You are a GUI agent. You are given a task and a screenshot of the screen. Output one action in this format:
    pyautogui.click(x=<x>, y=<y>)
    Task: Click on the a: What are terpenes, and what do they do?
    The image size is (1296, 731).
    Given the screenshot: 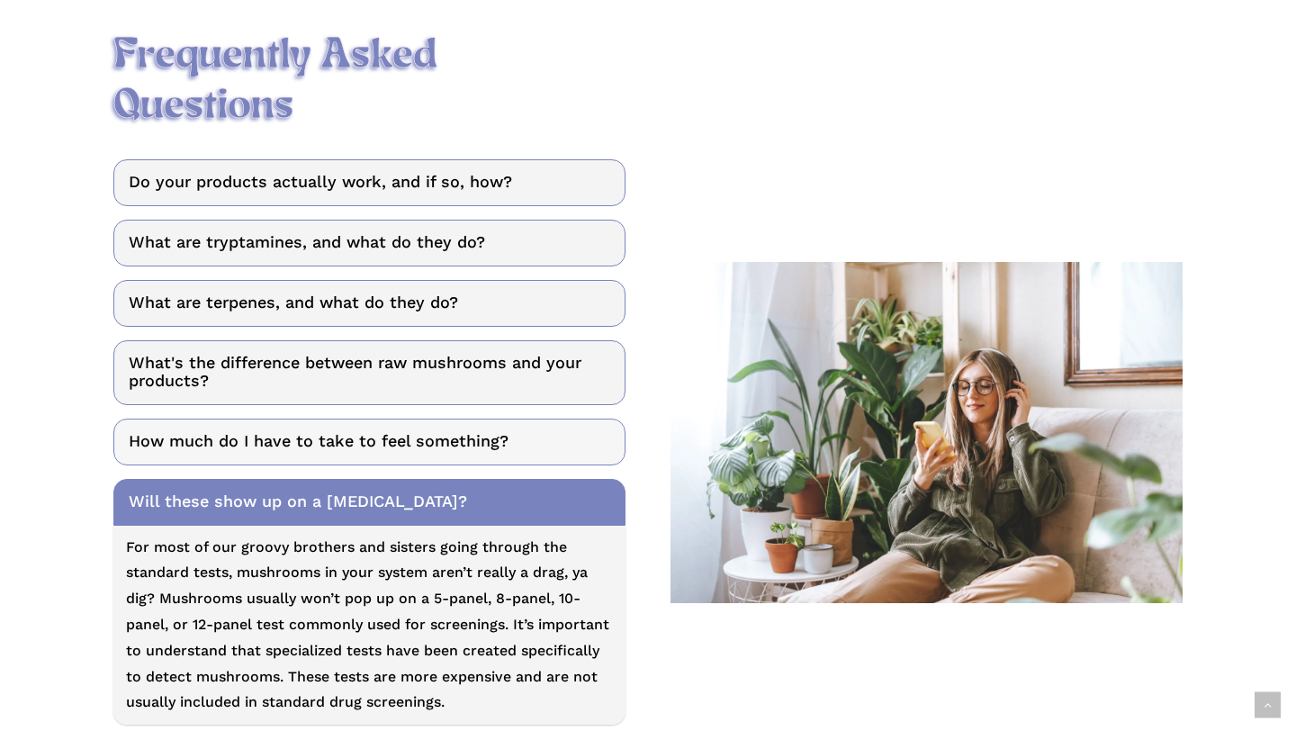 What is the action you would take?
    pyautogui.click(x=369, y=303)
    